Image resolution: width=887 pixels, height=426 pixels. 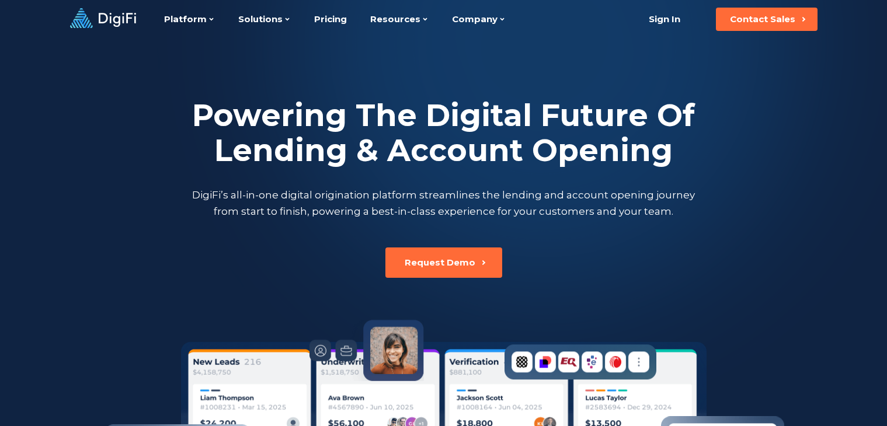 What do you see at coordinates (444, 263) in the screenshot?
I see `a: Request Demo` at bounding box center [444, 263].